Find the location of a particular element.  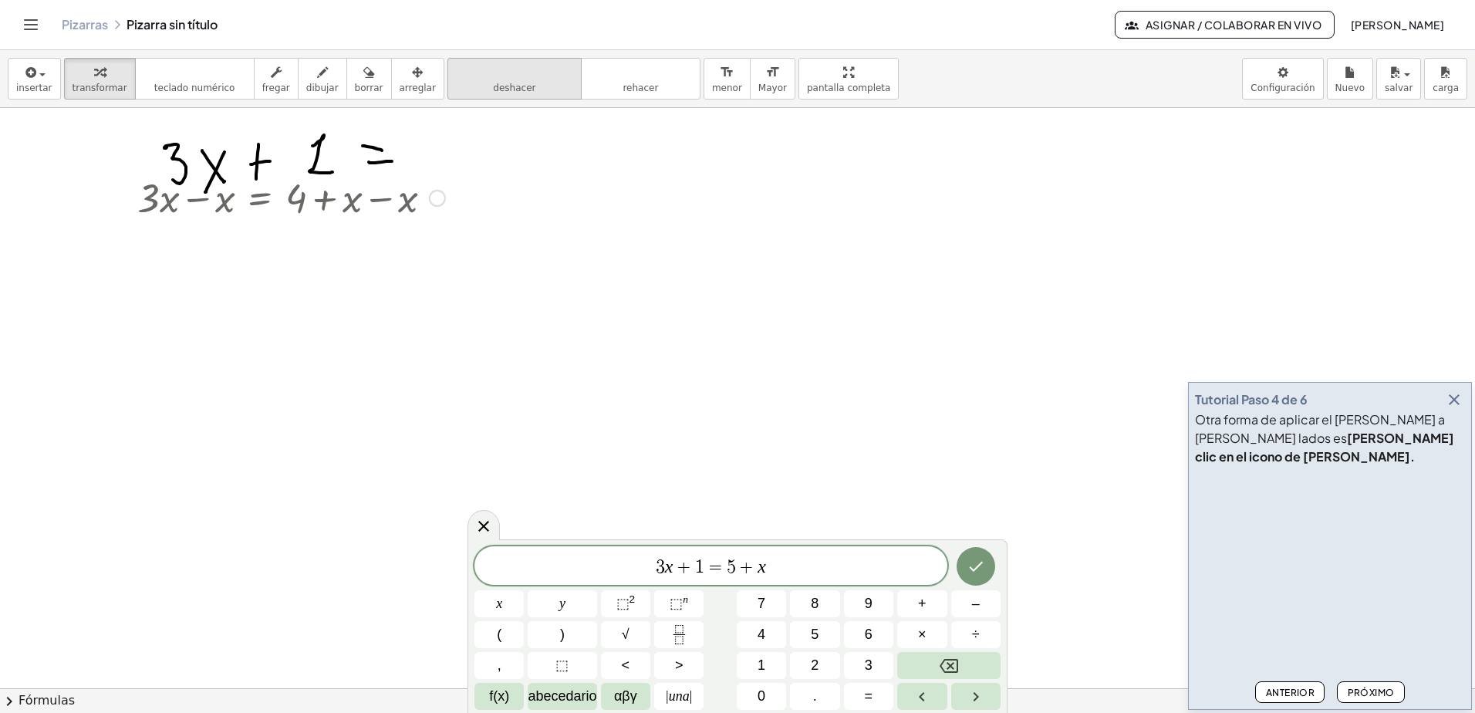

span: 3 is located at coordinates (869, 665).